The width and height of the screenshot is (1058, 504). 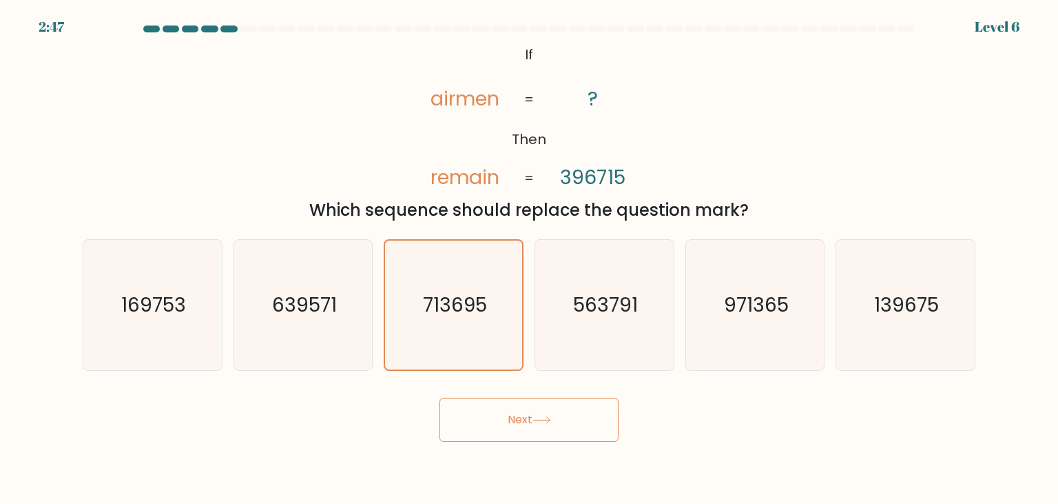 I want to click on tspan: If, so click(x=529, y=54).